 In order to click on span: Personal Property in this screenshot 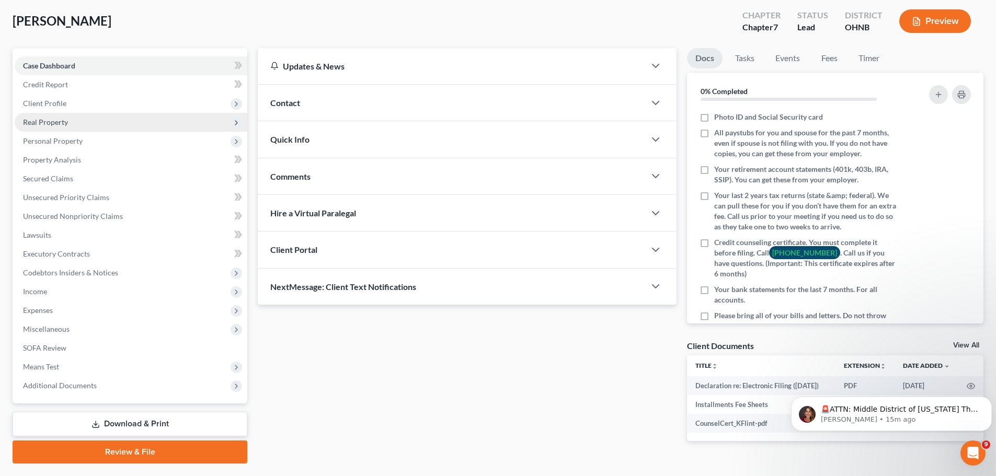, I will do `click(53, 141)`.